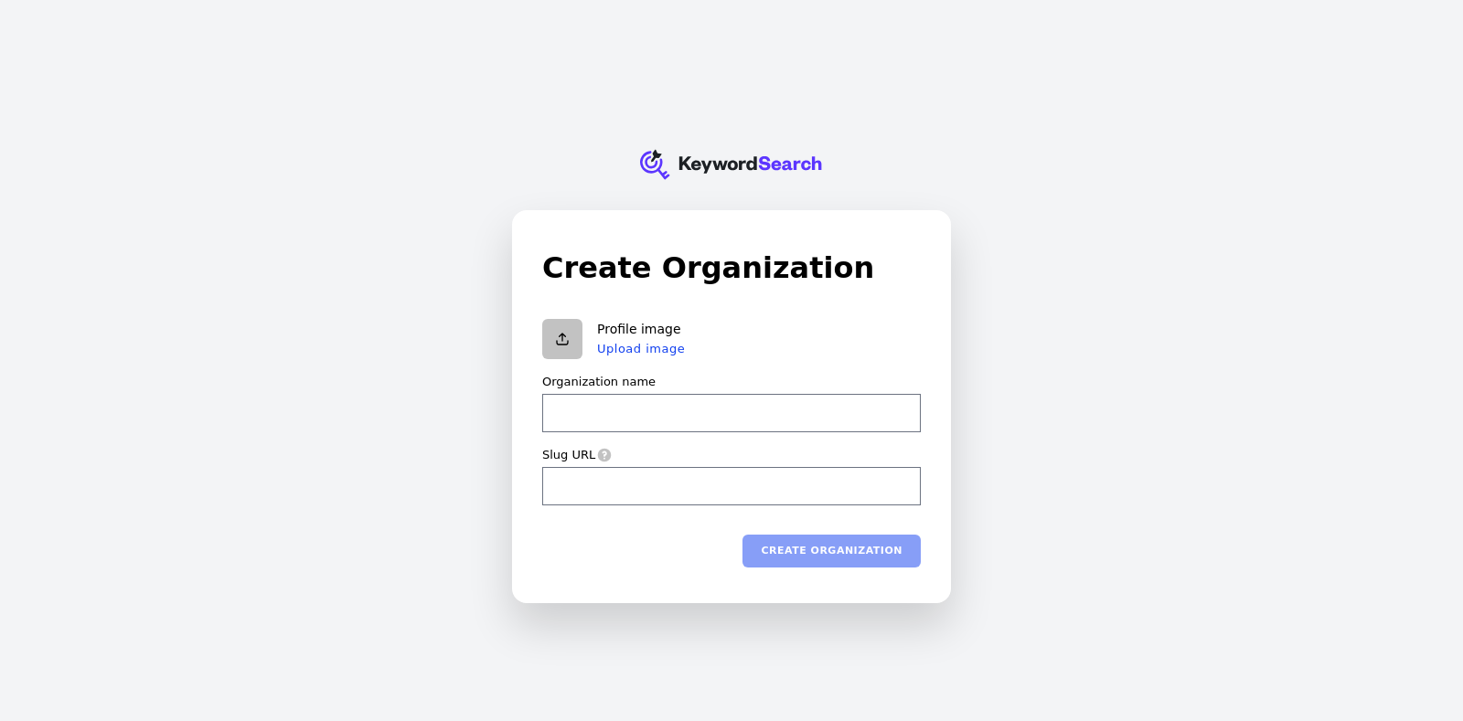  What do you see at coordinates (562, 339) in the screenshot?
I see `button: Upload organization logo` at bounding box center [562, 339].